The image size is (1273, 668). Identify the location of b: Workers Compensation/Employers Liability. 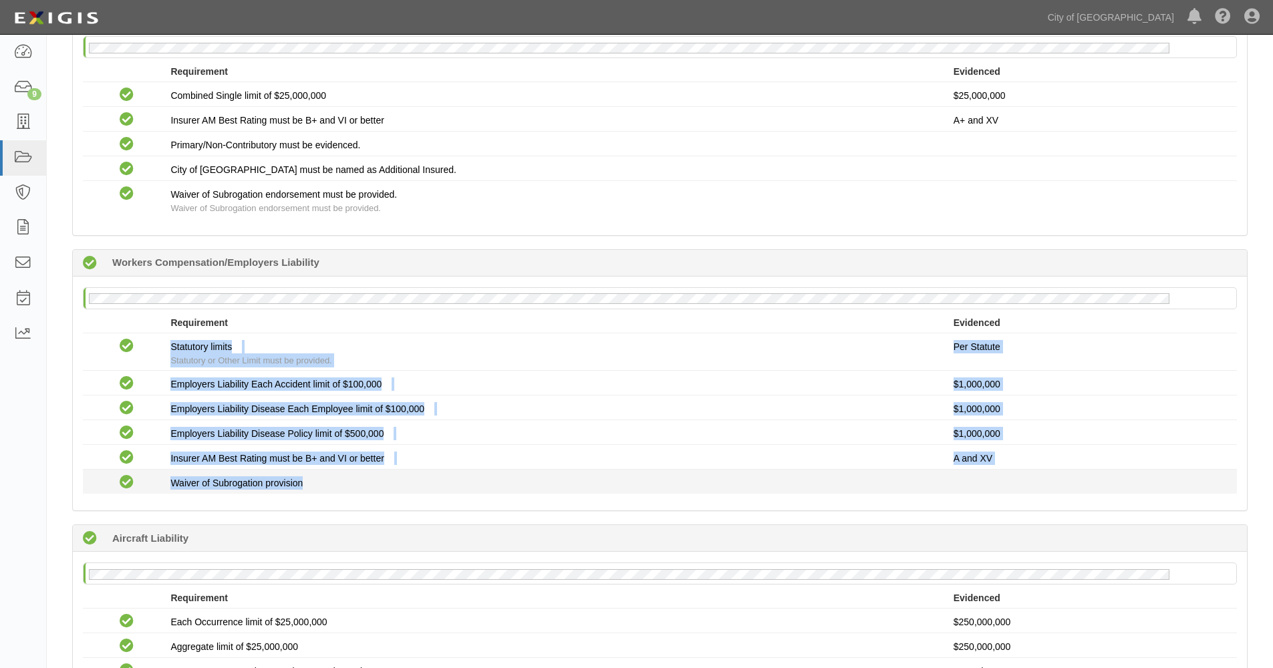
(216, 262).